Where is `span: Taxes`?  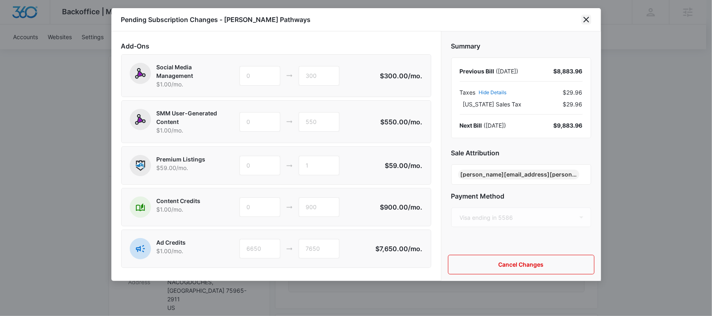
span: Taxes is located at coordinates (468, 92).